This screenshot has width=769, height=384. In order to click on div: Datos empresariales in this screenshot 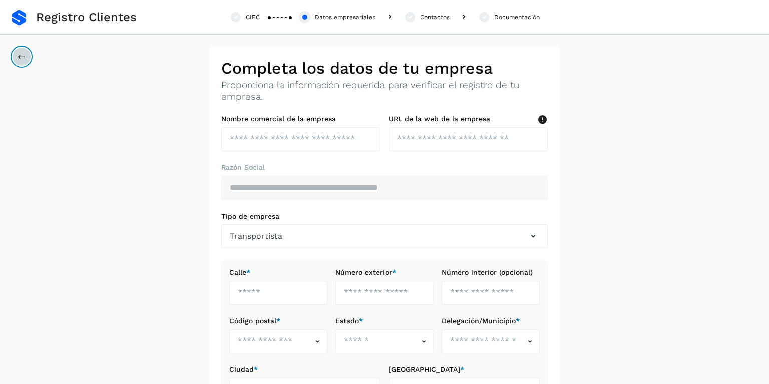, I will do `click(345, 17)`.